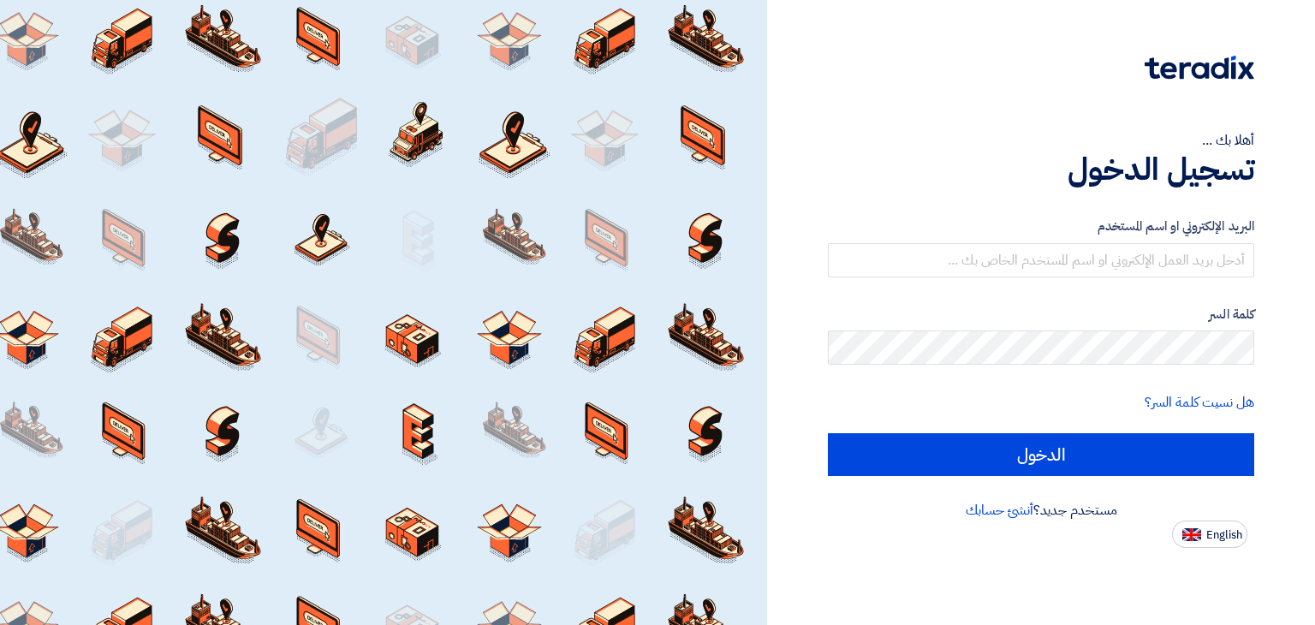 This screenshot has width=1315, height=625. Describe the element at coordinates (1041, 226) in the screenshot. I see `label: البريد الإلكتروني او اسم المستخدم` at that location.